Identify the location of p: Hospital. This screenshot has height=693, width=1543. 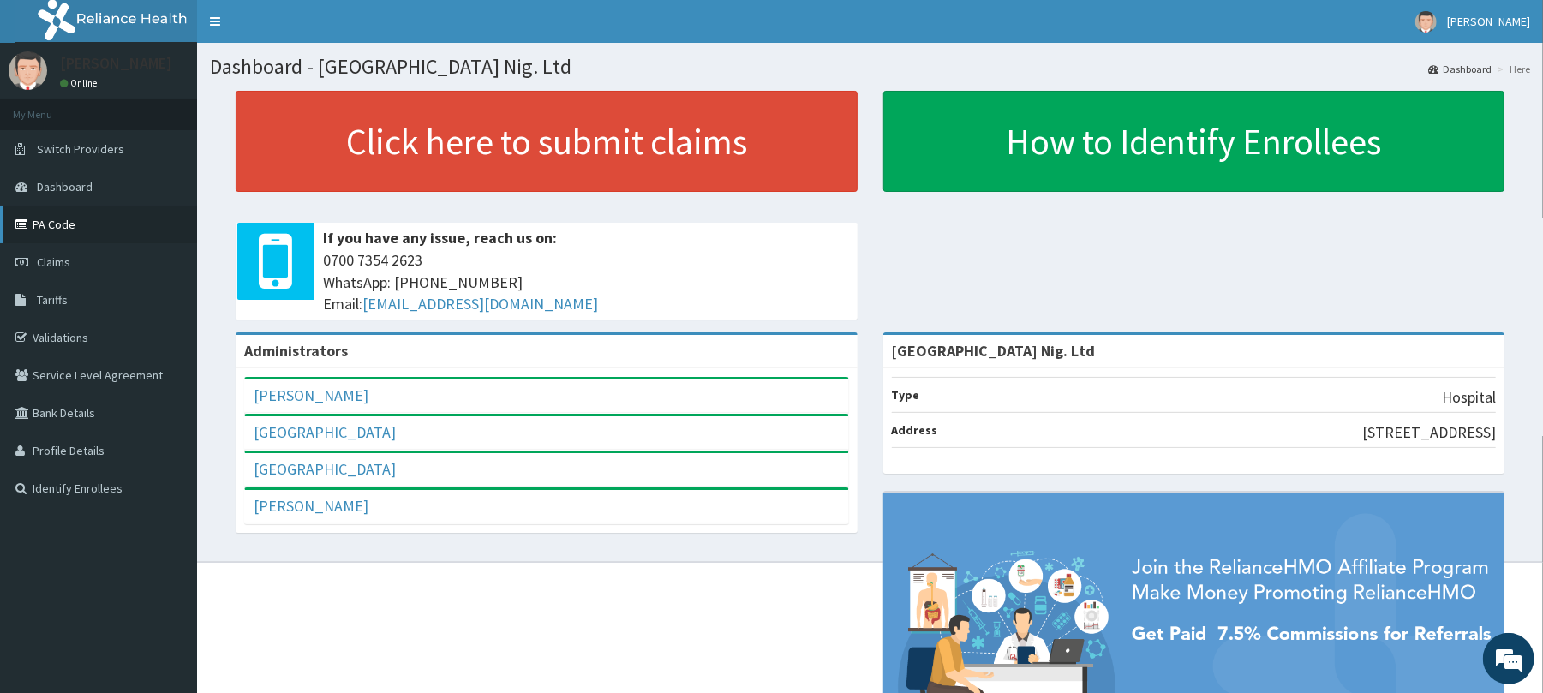
(1468, 397).